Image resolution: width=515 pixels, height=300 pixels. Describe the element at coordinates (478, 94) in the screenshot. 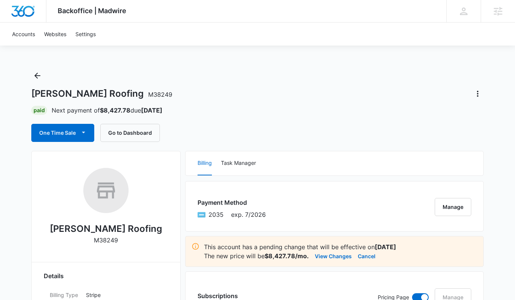

I see `button: Actions` at that location.